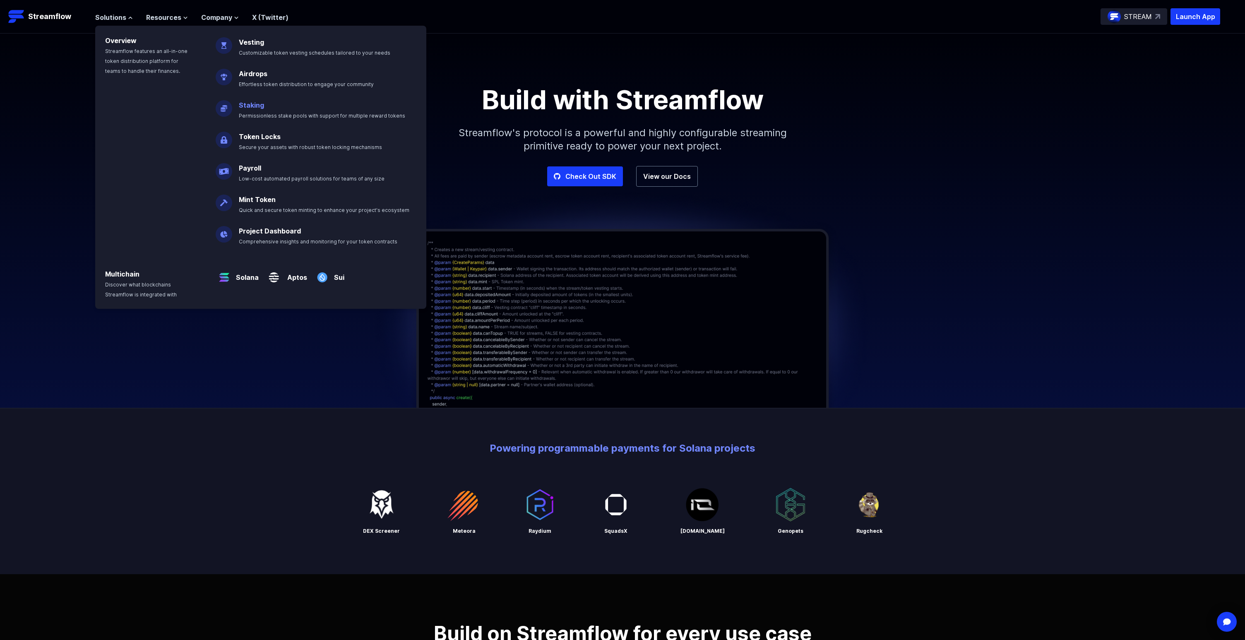  Describe the element at coordinates (224, 105) in the screenshot. I see `img: Staking` at that location.